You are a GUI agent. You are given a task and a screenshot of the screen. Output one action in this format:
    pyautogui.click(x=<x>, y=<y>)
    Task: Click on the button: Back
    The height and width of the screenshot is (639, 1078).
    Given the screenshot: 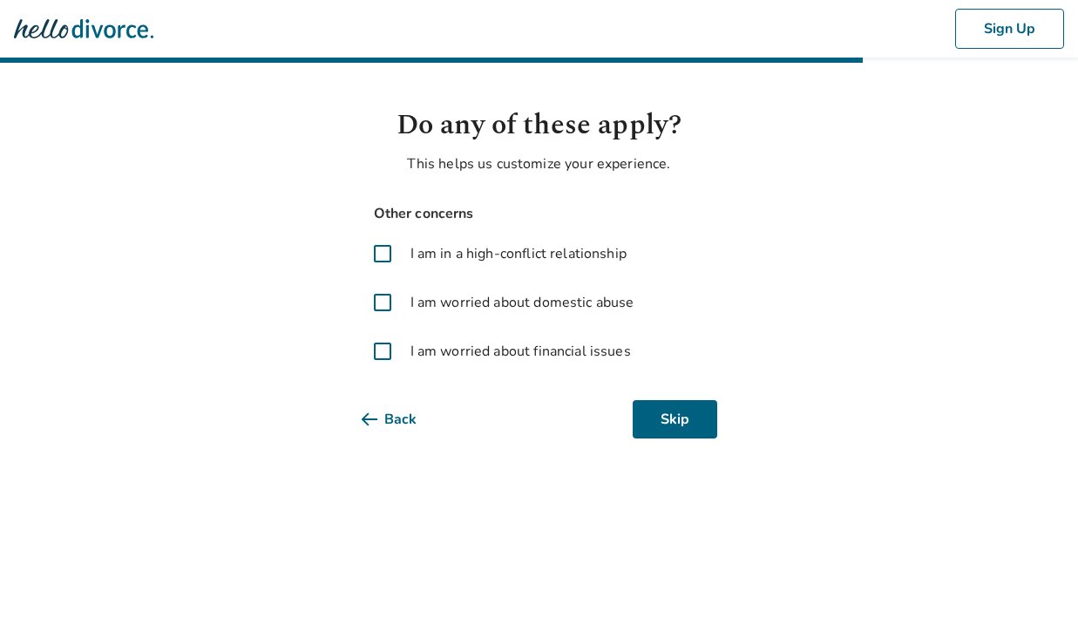 What is the action you would take?
    pyautogui.click(x=403, y=419)
    